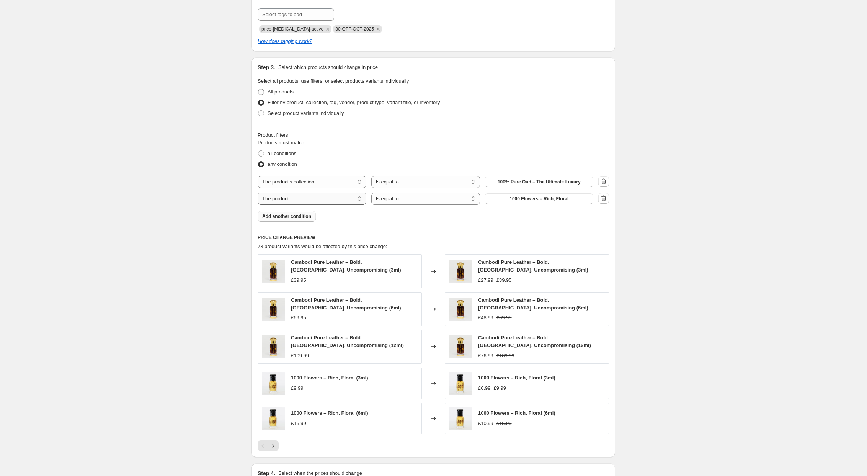 The image size is (867, 476). I want to click on strike: £15.99, so click(504, 423).